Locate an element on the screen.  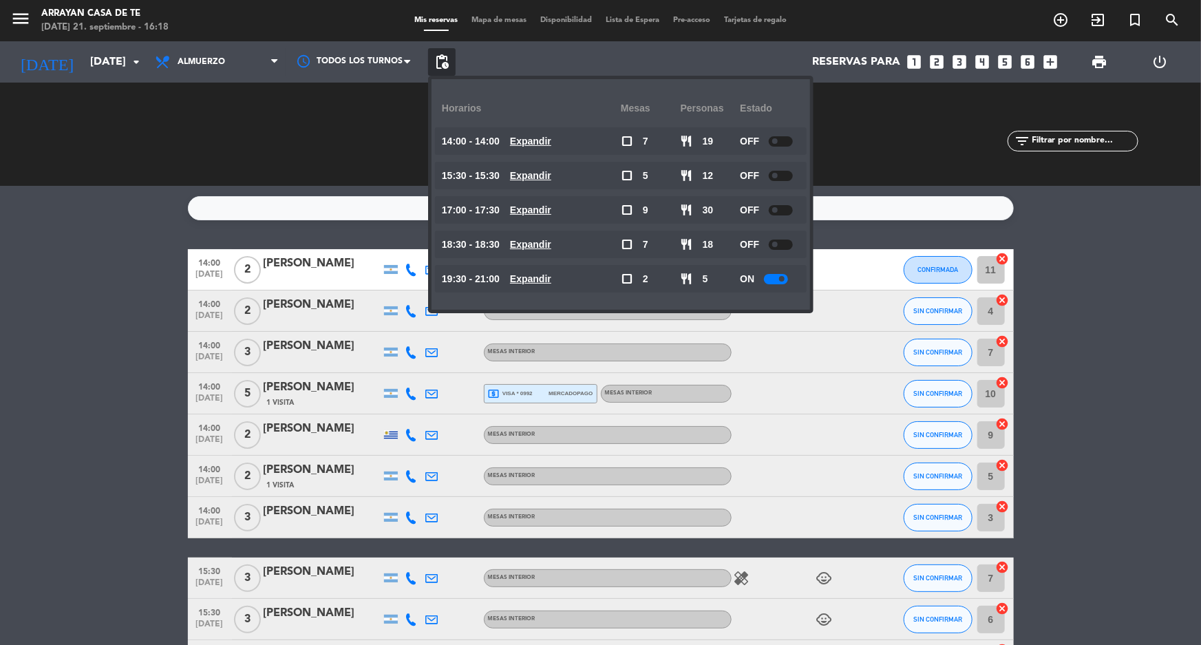
span: CONFIRMADA is located at coordinates (938, 269).